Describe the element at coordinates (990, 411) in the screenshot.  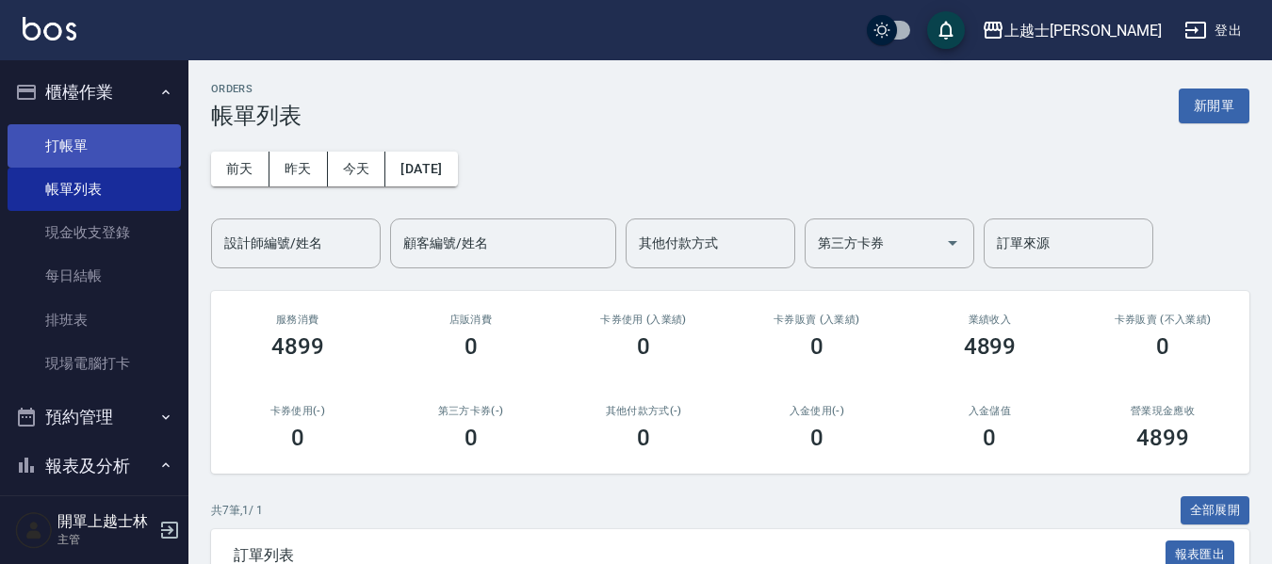
I see `h2: 入金儲值` at that location.